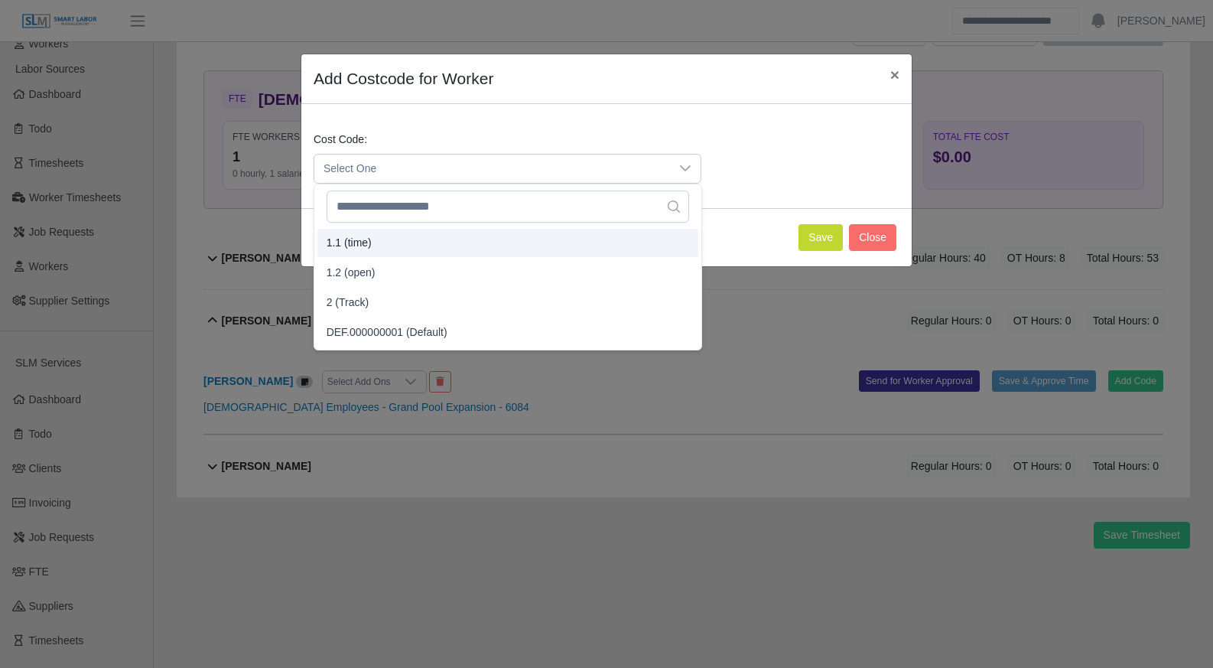 Image resolution: width=1213 pixels, height=668 pixels. Describe the element at coordinates (508, 332) in the screenshot. I see `li: DEF.000000001 (Default)` at that location.